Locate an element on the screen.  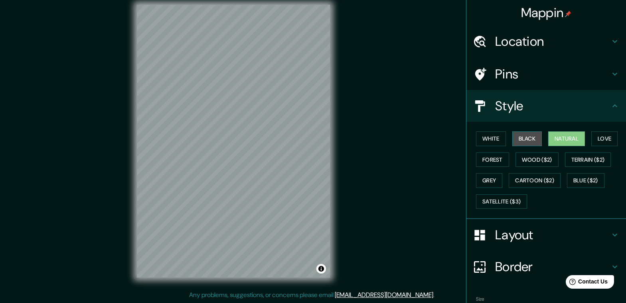
h4: Mappin is located at coordinates (546, 13).